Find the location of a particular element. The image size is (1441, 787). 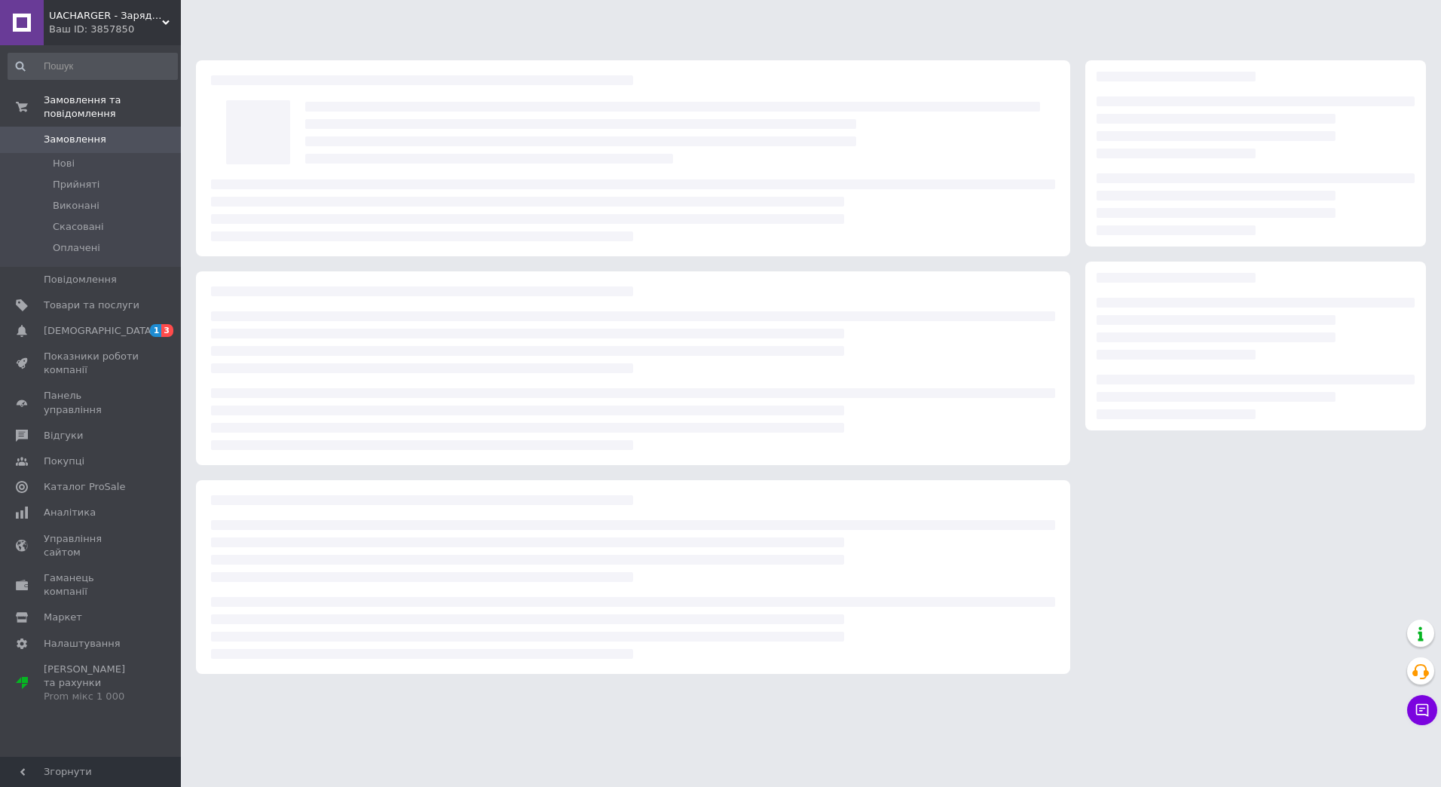

div: Ваш ID: 3857850 is located at coordinates (115, 29).